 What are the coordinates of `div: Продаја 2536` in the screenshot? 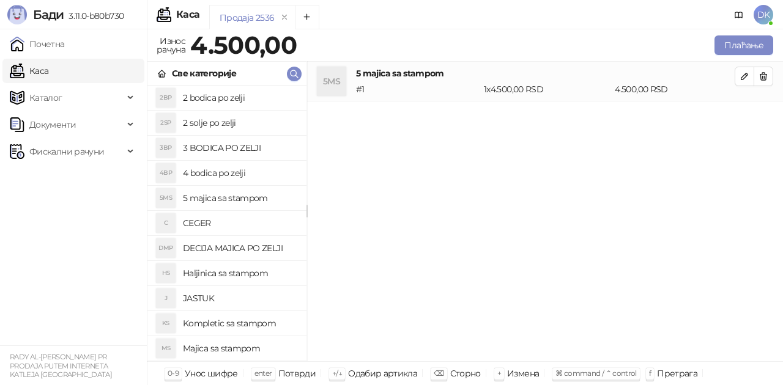 It's located at (247, 18).